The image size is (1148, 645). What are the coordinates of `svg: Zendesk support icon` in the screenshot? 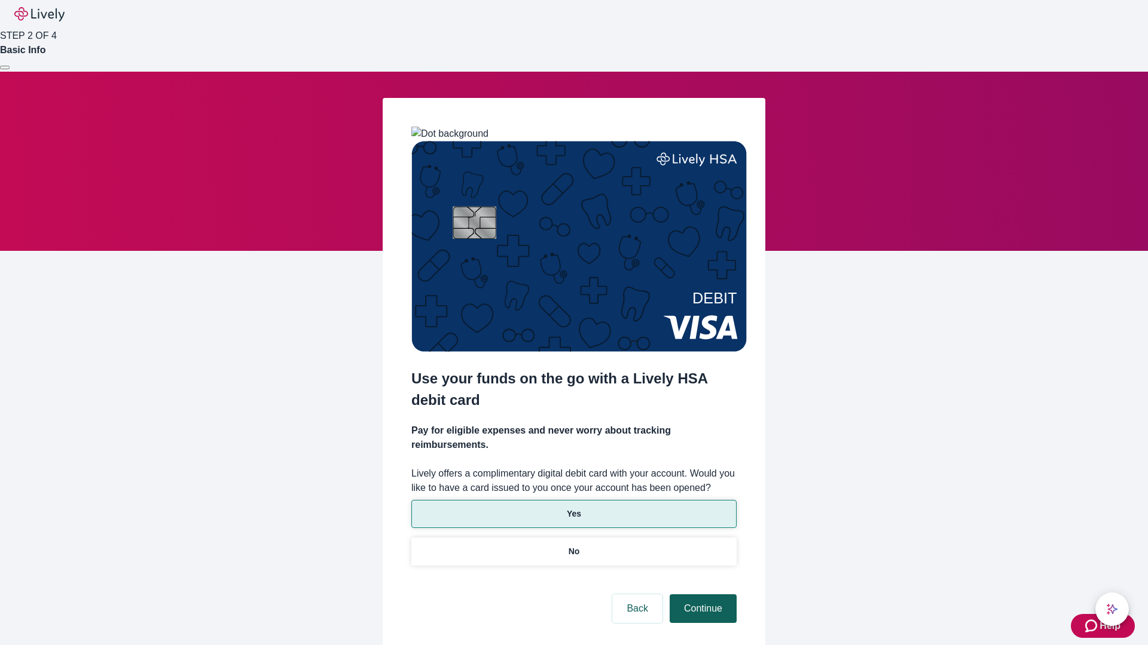 It's located at (1092, 626).